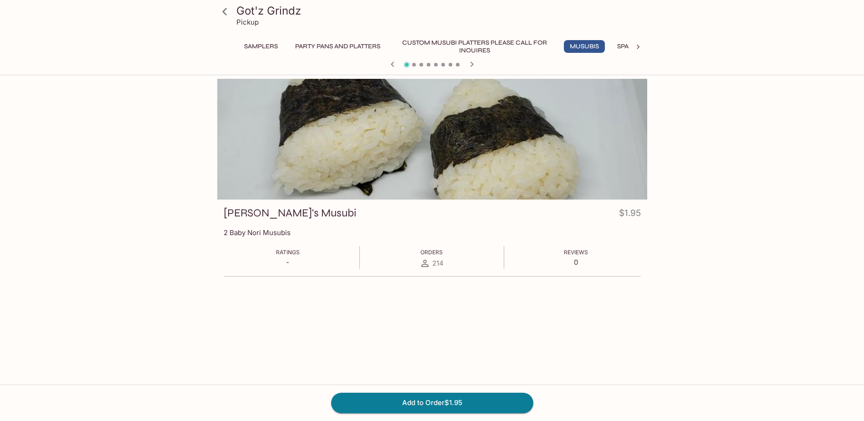  Describe the element at coordinates (576, 252) in the screenshot. I see `span: Reviews` at that location.